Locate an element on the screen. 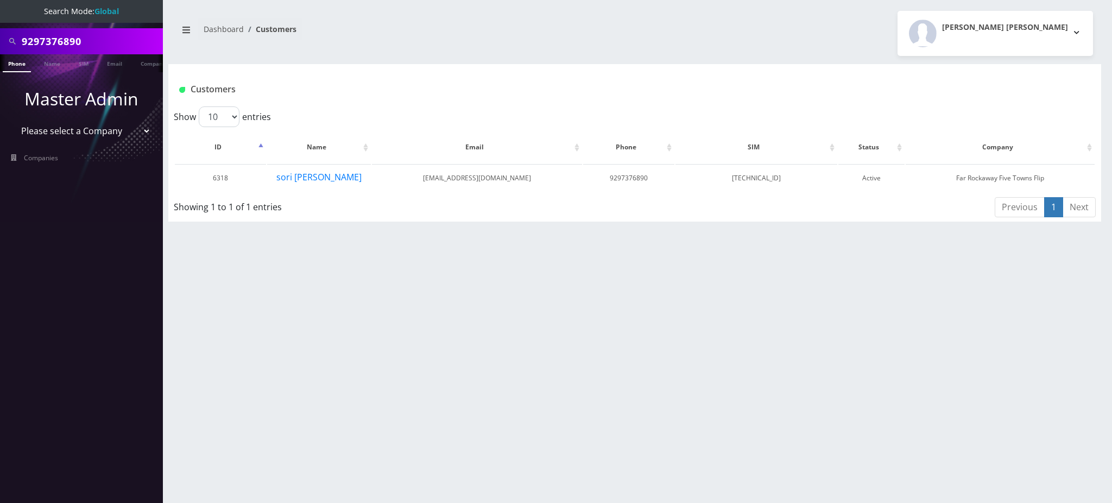  td: Far Rockaway Five Towns Flip is located at coordinates (1000, 177).